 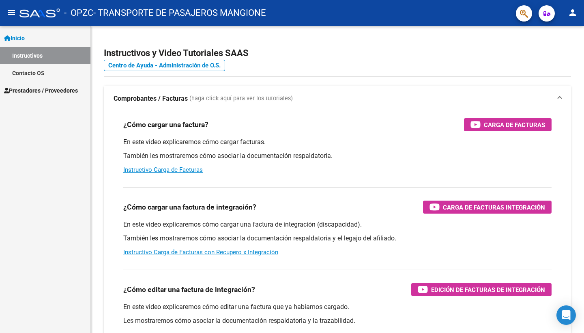 I want to click on h3: ¿Cómo editar una factura de integración?, so click(x=189, y=289).